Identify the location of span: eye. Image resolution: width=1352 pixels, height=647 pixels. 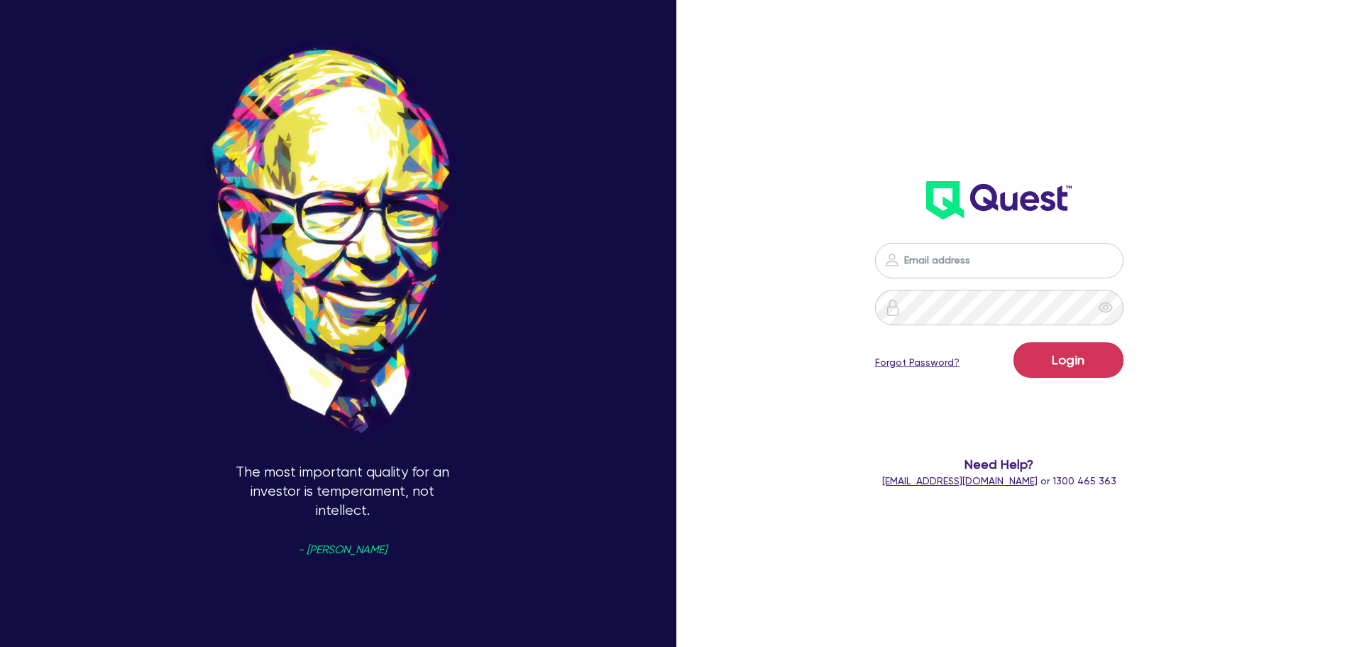
(1106, 307).